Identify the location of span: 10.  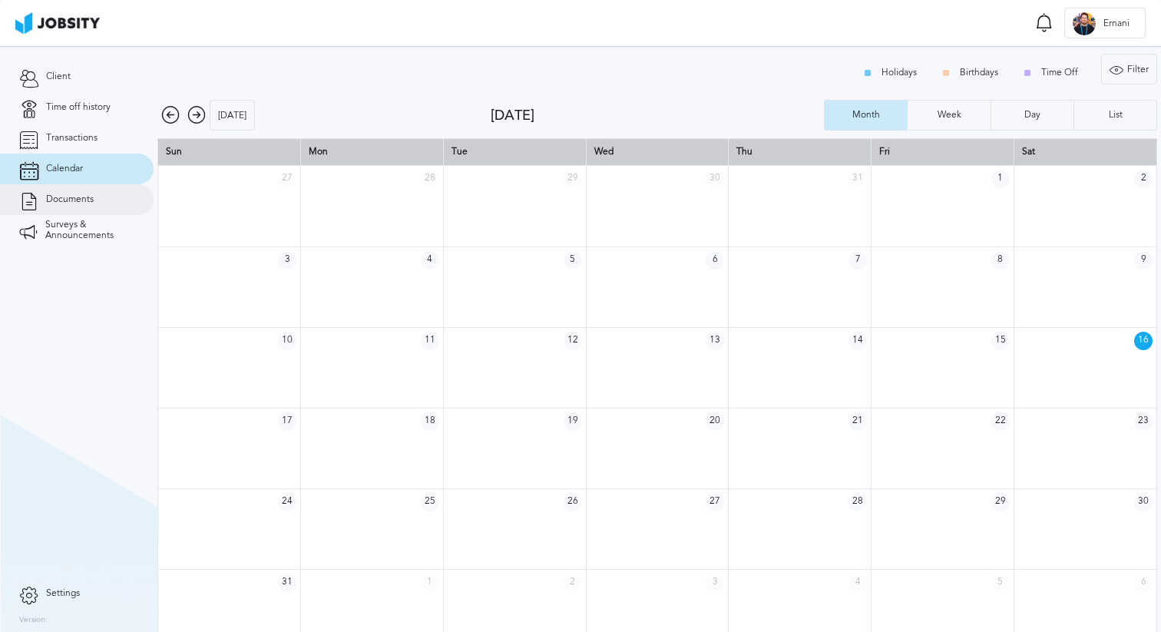
(287, 341).